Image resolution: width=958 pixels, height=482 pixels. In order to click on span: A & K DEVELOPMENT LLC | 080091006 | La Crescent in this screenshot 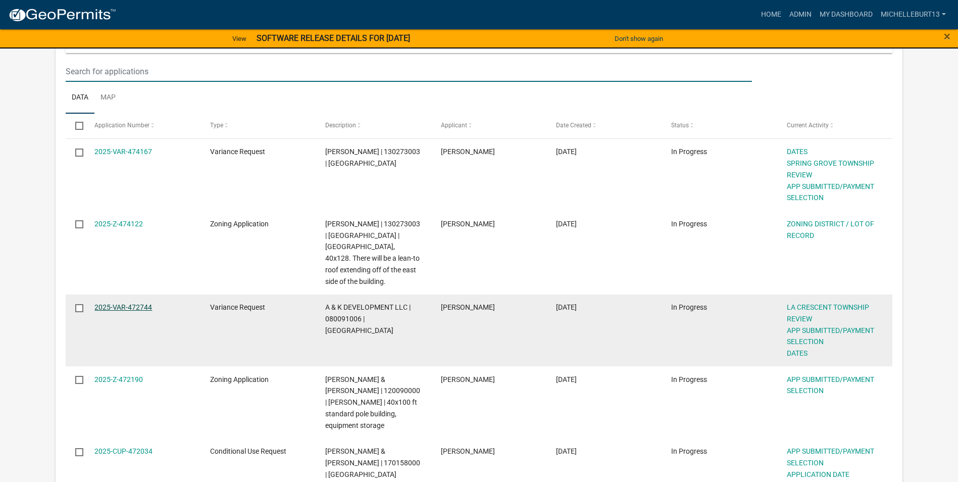, I will do `click(368, 319)`.